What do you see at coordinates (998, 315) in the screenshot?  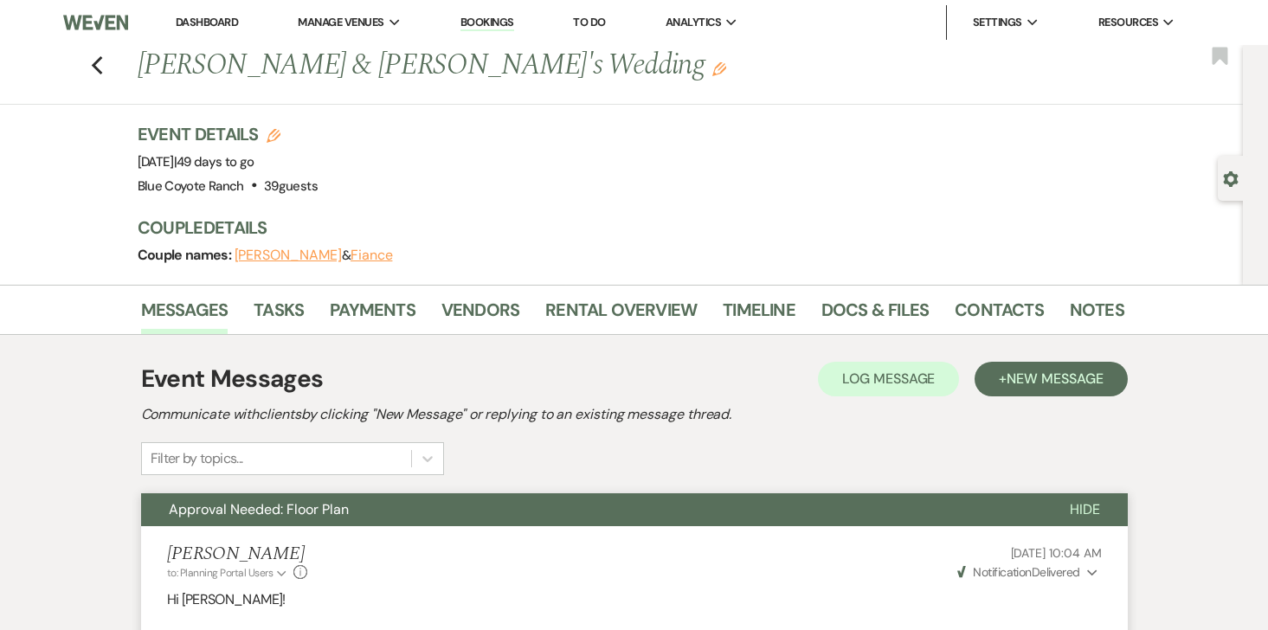 I see `a: Contacts` at bounding box center [998, 315].